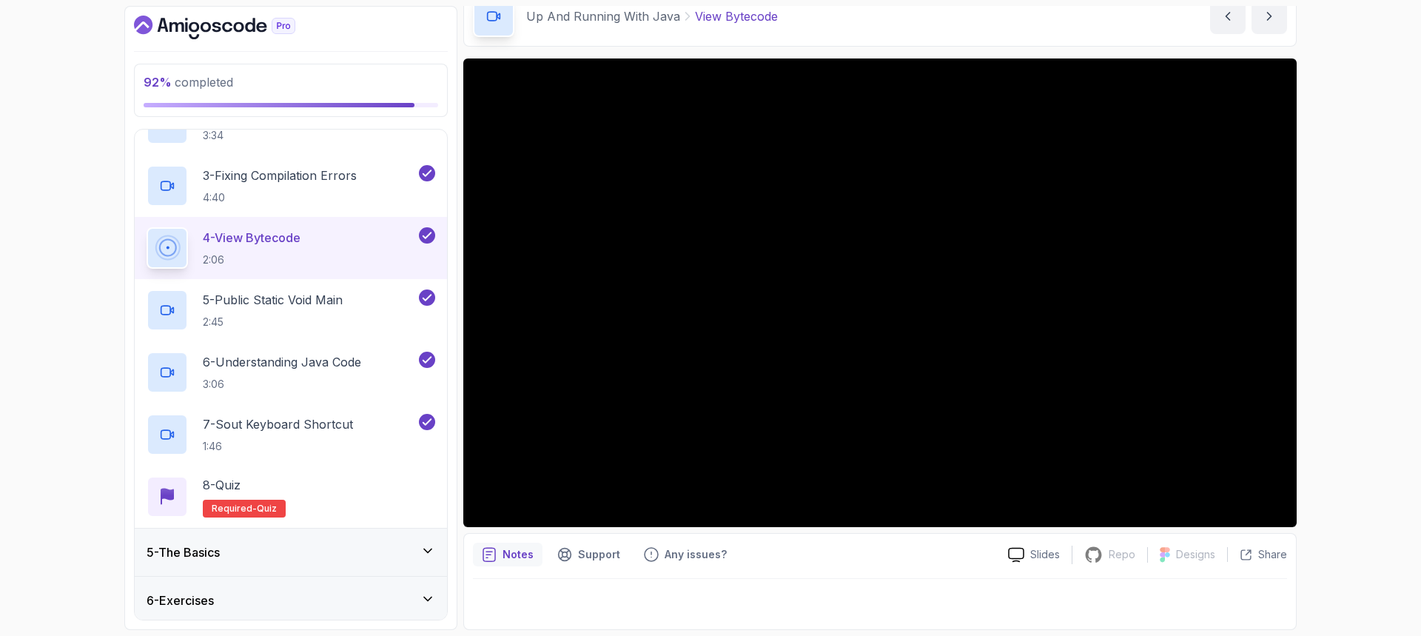 This screenshot has height=636, width=1421. I want to click on p: Up And Running With Java, so click(603, 16).